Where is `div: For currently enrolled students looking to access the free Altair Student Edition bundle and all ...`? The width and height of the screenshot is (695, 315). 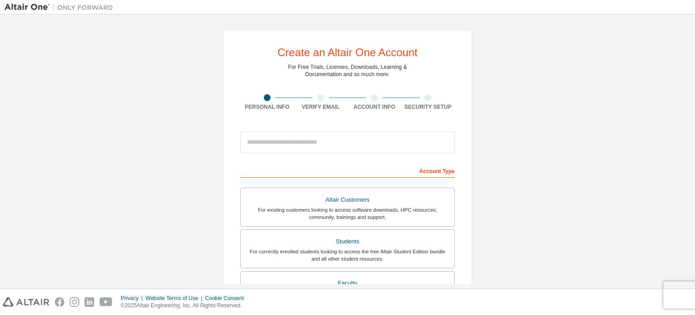
div: For currently enrolled students looking to access the free Altair Student Edition bundle and all ... is located at coordinates (348, 255).